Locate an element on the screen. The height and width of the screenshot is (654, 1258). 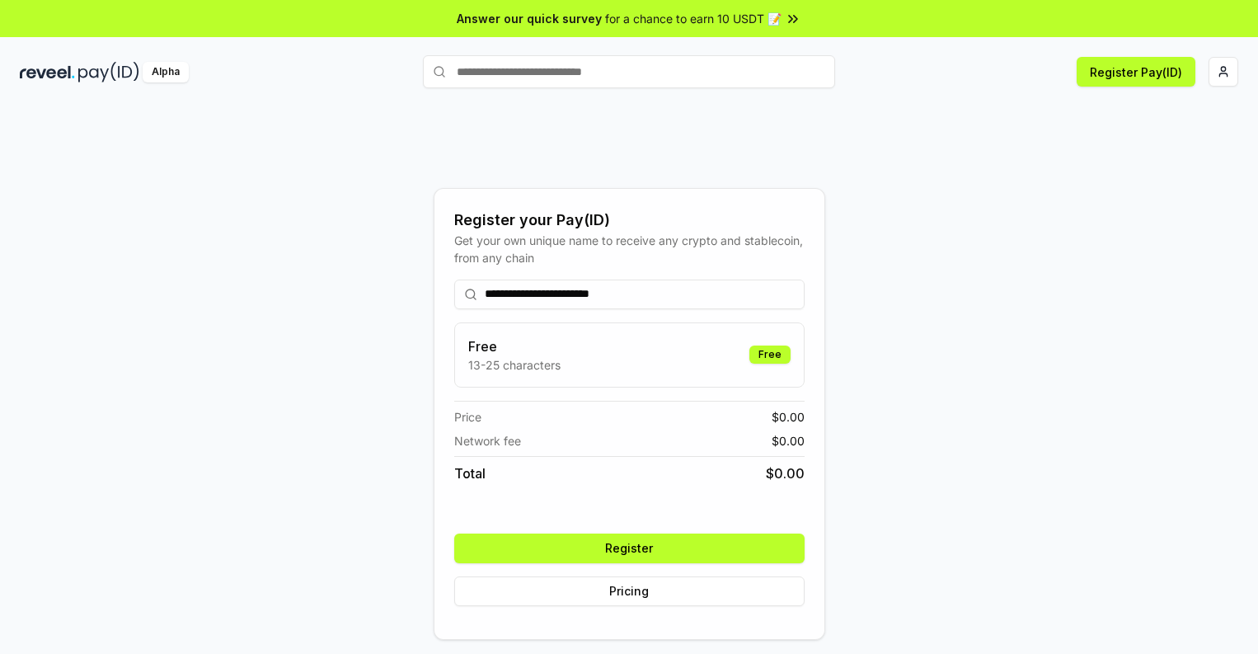
span: for a chance to earn 10 USDT 📝 is located at coordinates (693, 18).